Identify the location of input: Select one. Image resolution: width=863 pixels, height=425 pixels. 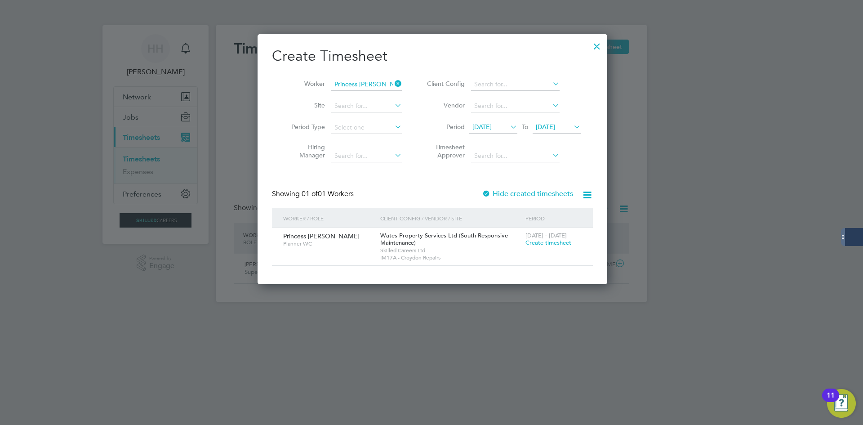
(366, 128).